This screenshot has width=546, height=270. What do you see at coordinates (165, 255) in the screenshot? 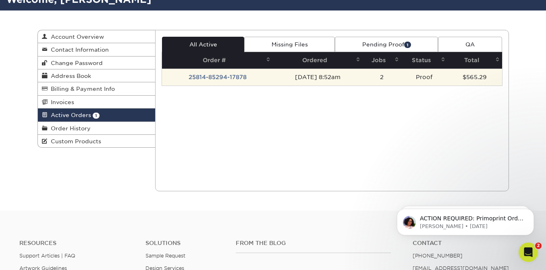
I see `a: Sample Request` at bounding box center [165, 255].